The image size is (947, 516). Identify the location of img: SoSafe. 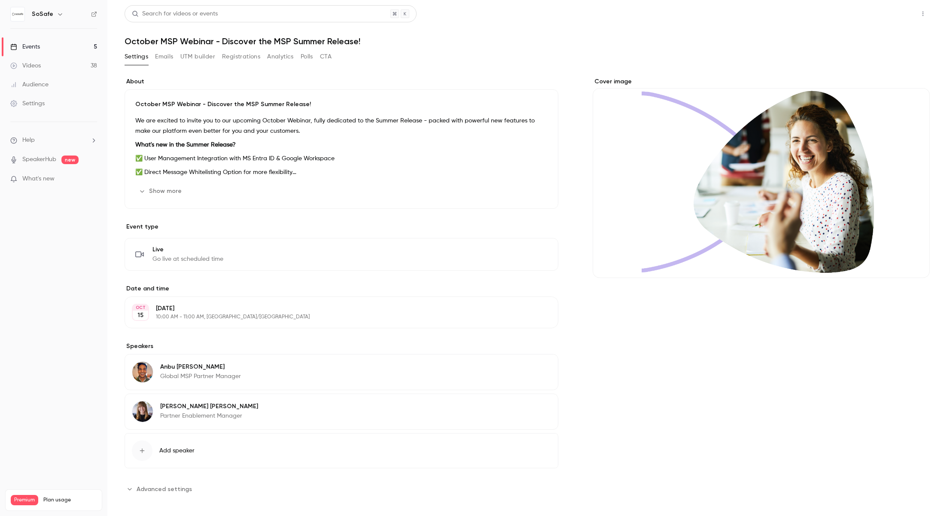
(18, 14).